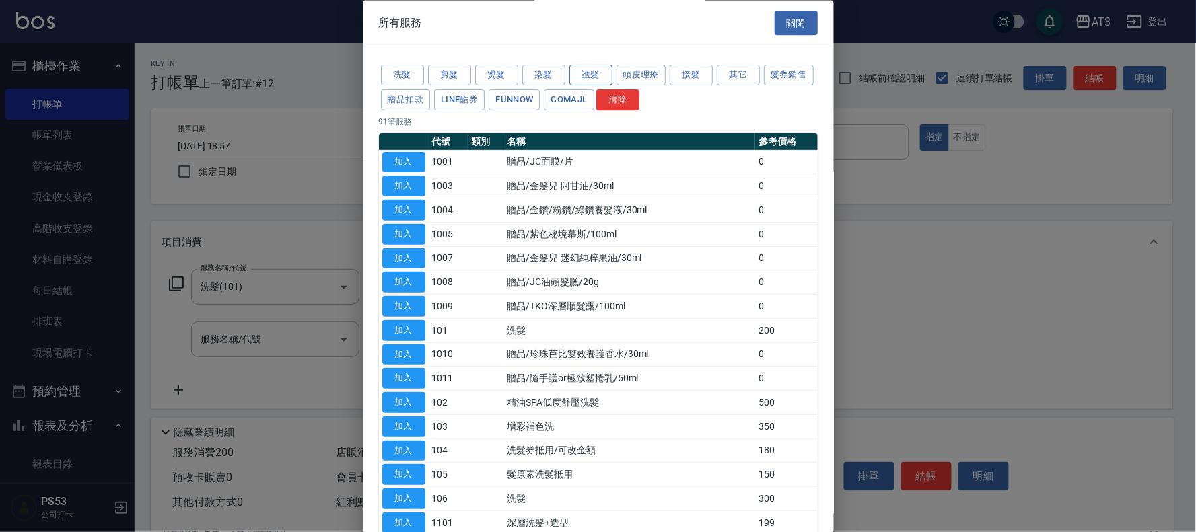 This screenshot has width=1196, height=532. I want to click on td: 1008, so click(448, 283).